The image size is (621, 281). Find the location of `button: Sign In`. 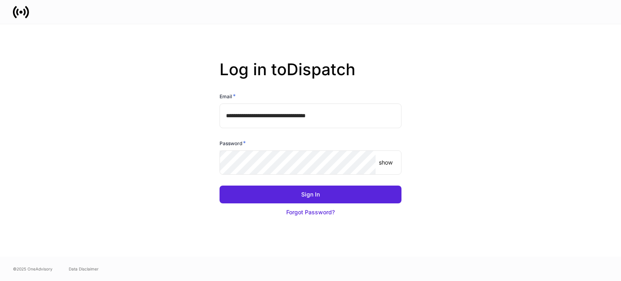

button: Sign In is located at coordinates (311, 194).